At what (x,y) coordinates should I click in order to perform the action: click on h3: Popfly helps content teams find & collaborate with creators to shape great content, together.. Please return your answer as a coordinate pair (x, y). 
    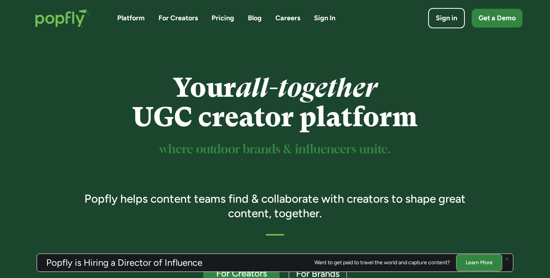
    Looking at the image, I should click on (275, 205).